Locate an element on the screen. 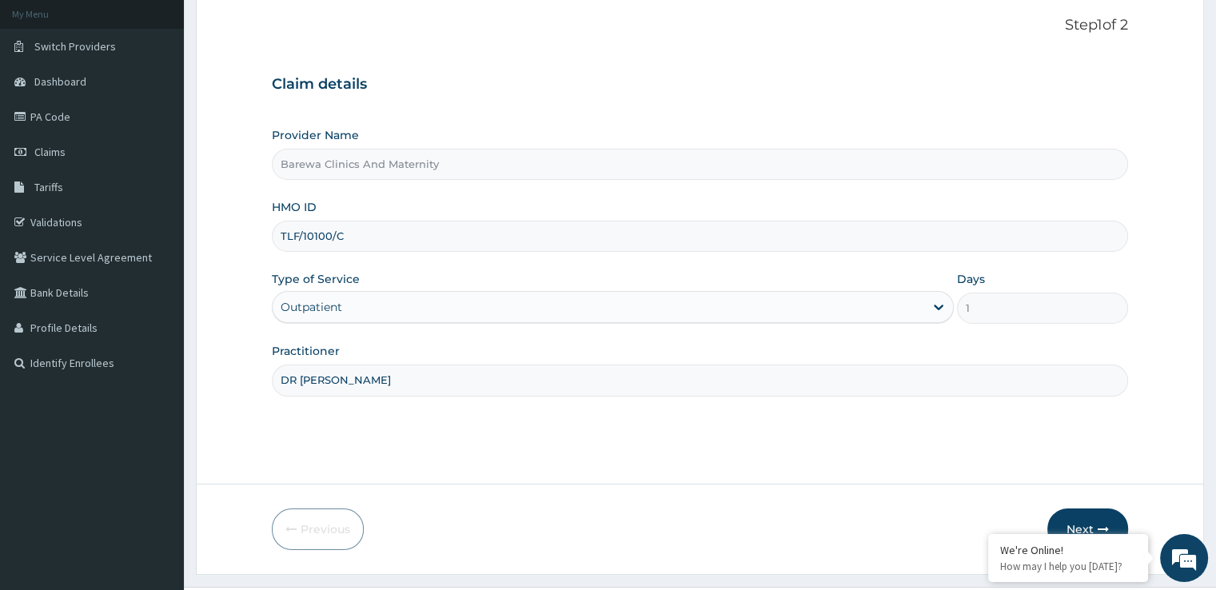 The image size is (1216, 590). input: Enter HMO ID is located at coordinates (700, 236).